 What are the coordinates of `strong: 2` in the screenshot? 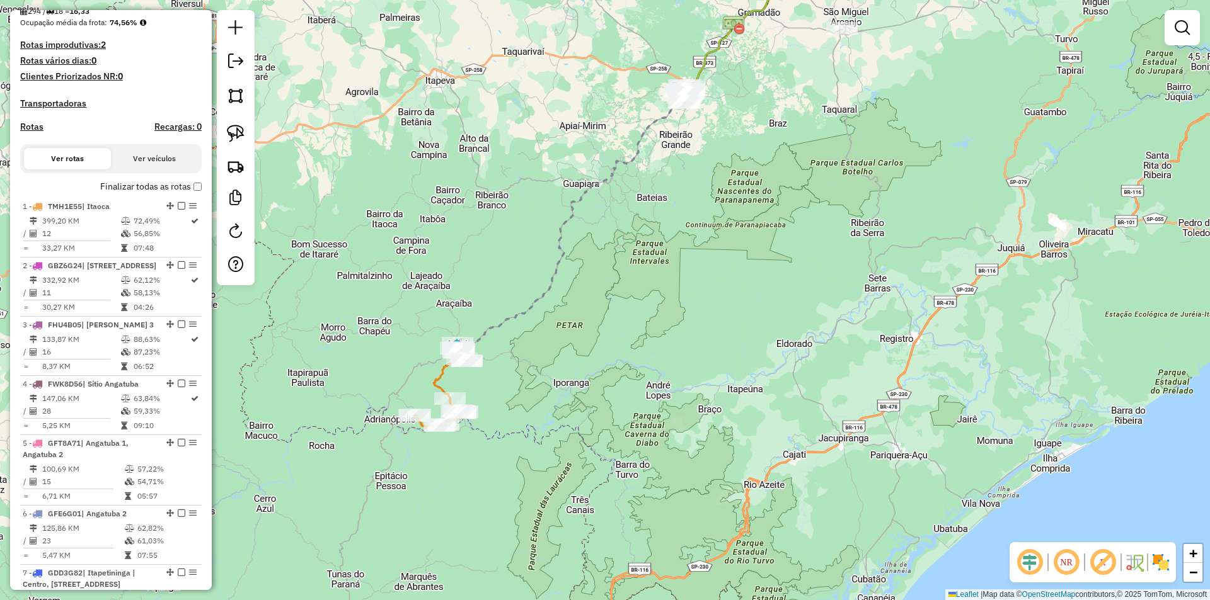 It's located at (103, 45).